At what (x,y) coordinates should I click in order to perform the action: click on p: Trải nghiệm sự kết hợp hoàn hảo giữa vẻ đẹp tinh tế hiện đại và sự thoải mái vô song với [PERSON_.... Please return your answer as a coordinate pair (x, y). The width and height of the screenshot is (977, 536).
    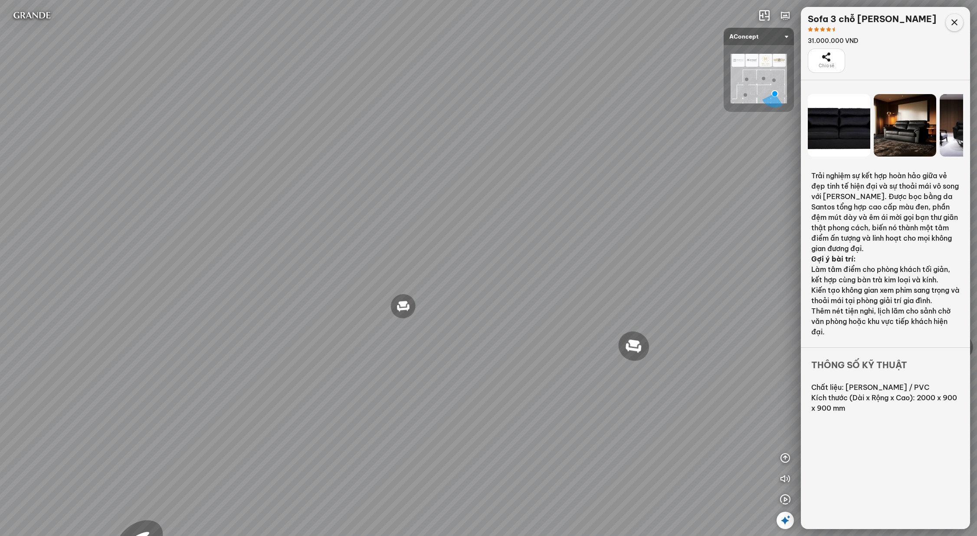
    Looking at the image, I should click on (886, 212).